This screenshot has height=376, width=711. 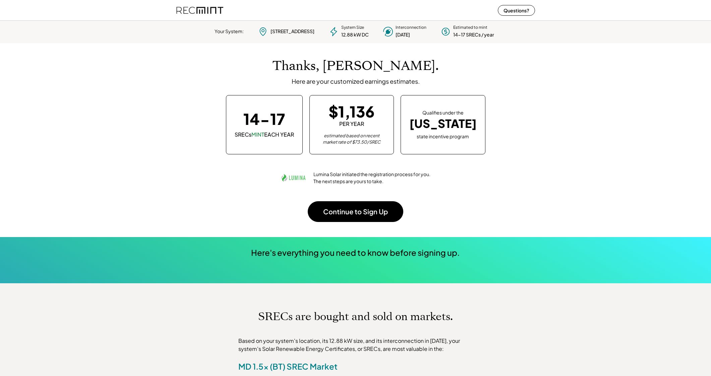 What do you see at coordinates (355, 253) in the screenshot?
I see `div: Here's everything you need to know before signing up.` at bounding box center [355, 253].